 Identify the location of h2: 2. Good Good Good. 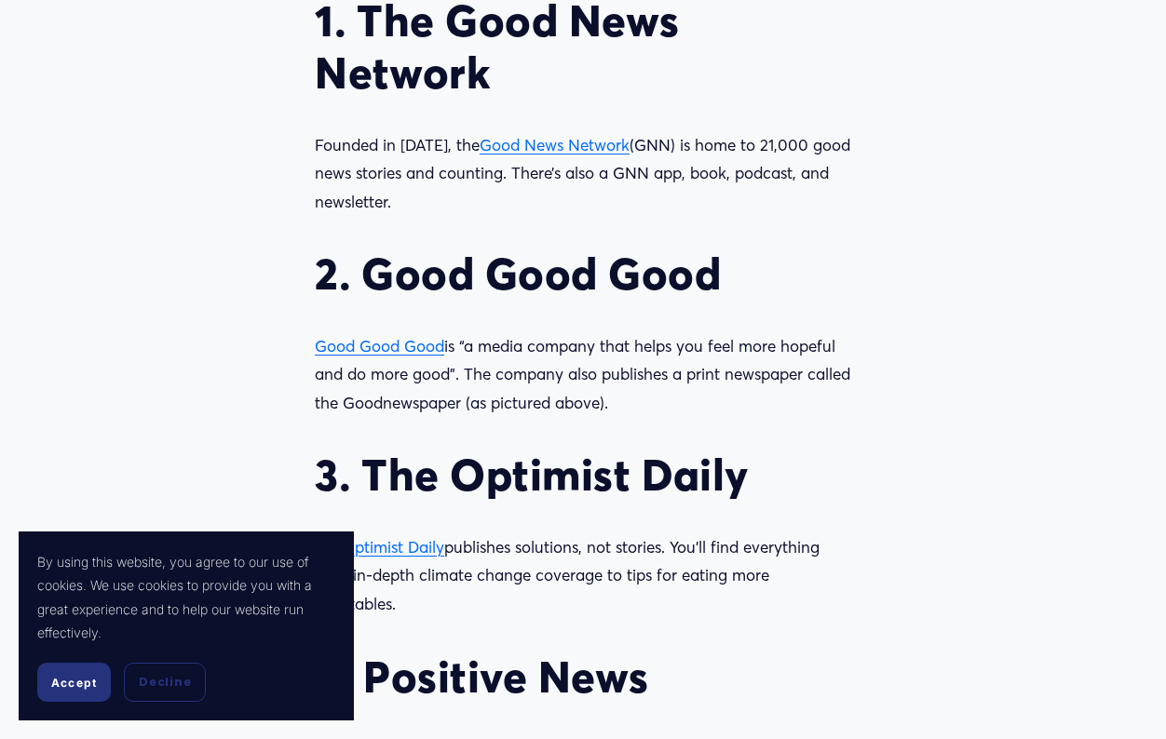
(583, 274).